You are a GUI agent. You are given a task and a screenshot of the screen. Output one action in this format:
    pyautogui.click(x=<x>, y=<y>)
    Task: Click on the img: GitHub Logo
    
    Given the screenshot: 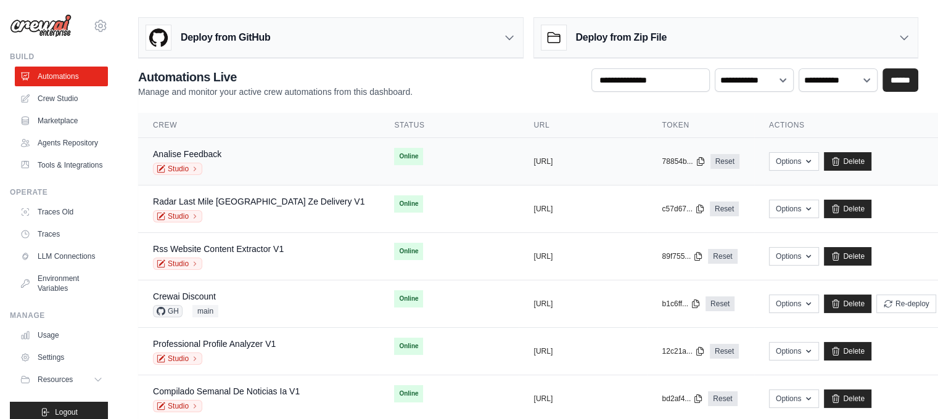 What is the action you would take?
    pyautogui.click(x=159, y=38)
    